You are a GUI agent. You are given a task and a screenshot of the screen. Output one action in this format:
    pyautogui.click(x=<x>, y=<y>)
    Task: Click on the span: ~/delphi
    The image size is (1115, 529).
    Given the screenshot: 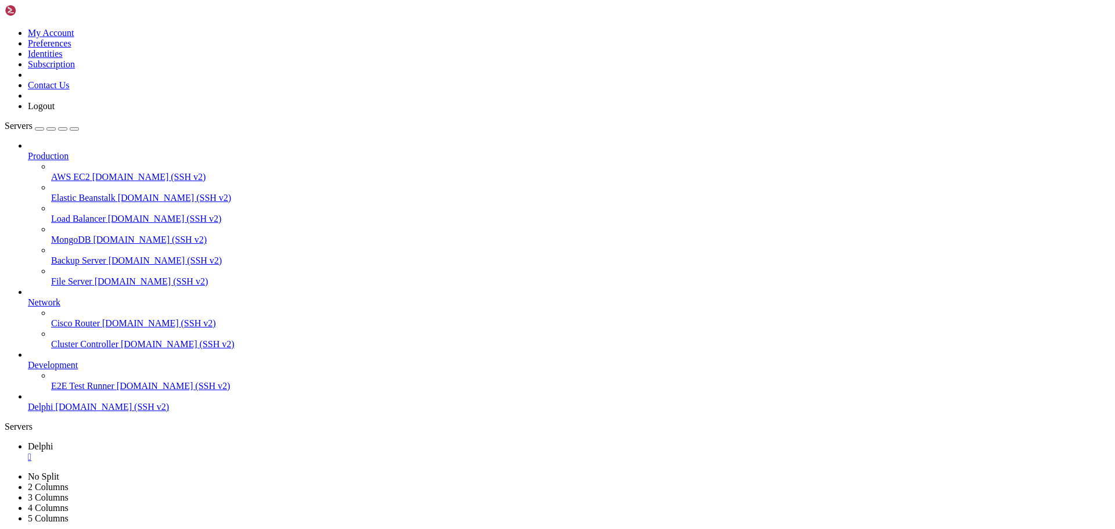 What is the action you would take?
    pyautogui.click(x=125, y=197)
    